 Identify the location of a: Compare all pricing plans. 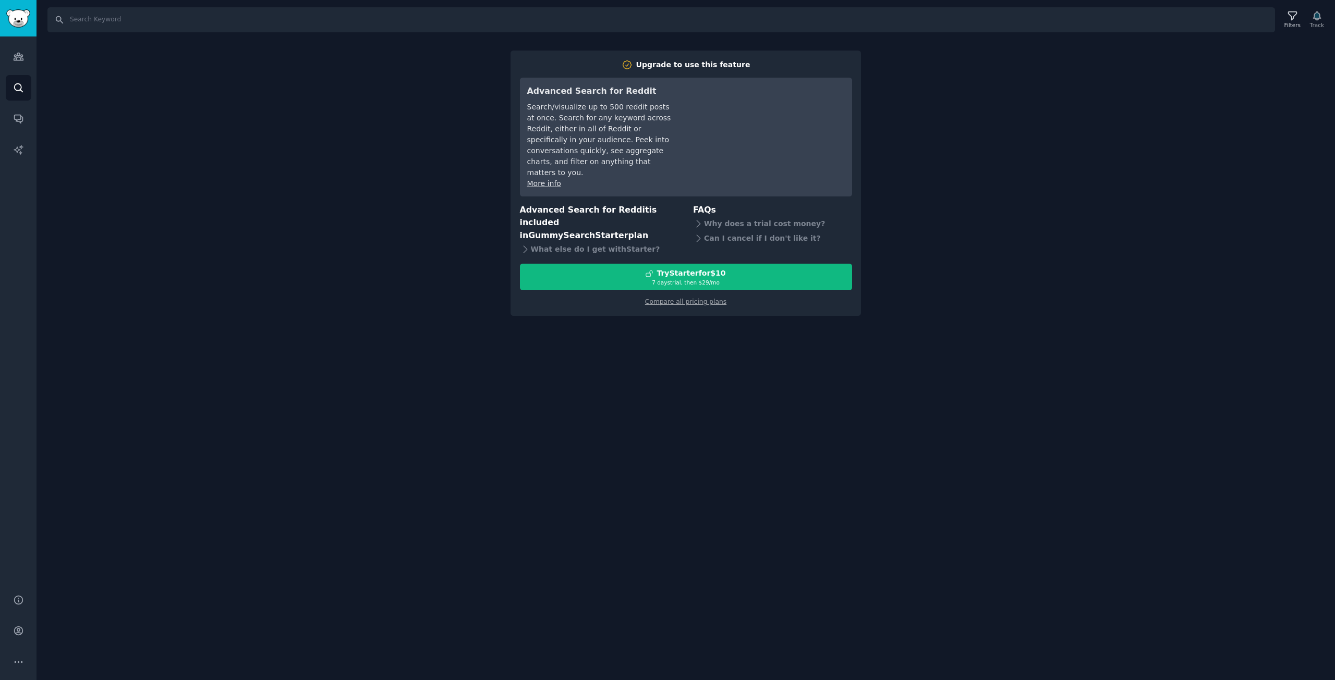
(686, 302).